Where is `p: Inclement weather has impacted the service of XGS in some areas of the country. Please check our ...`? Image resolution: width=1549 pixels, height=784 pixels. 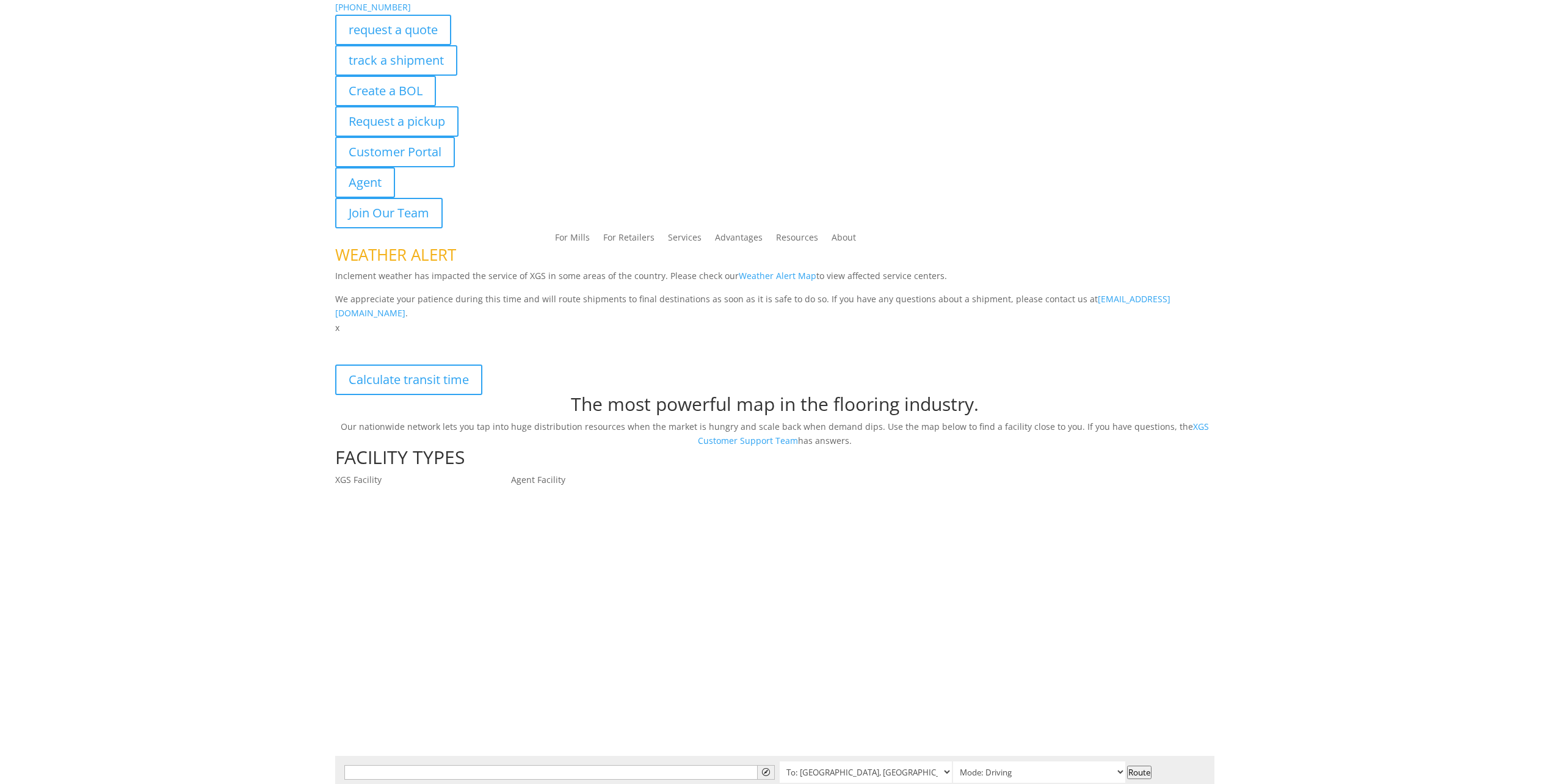
p: Inclement weather has impacted the service of XGS in some areas of the country. Please check our ... is located at coordinates (774, 280).